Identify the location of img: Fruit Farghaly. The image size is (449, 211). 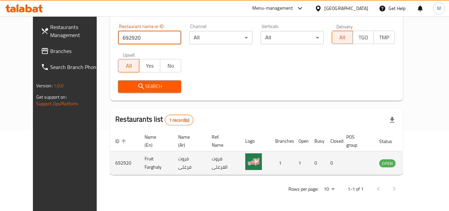
(254, 161).